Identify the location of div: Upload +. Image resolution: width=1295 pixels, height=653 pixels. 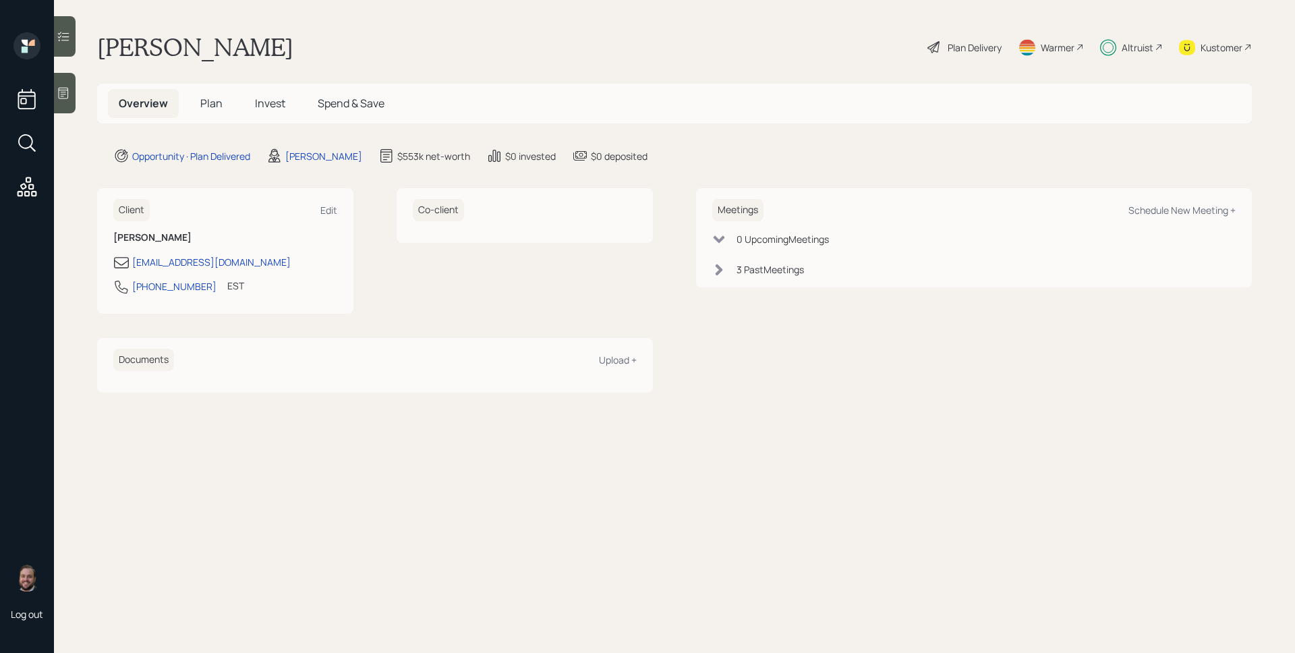
(618, 360).